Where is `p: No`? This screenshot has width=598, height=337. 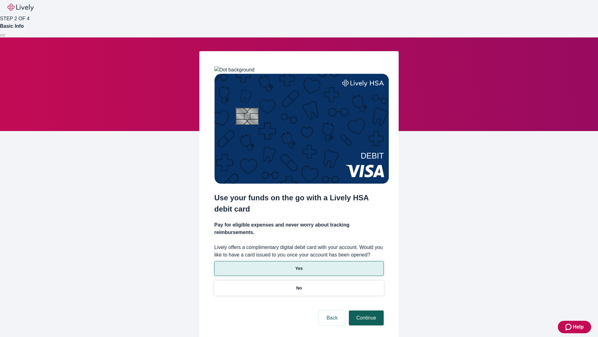
p: No is located at coordinates (299, 288).